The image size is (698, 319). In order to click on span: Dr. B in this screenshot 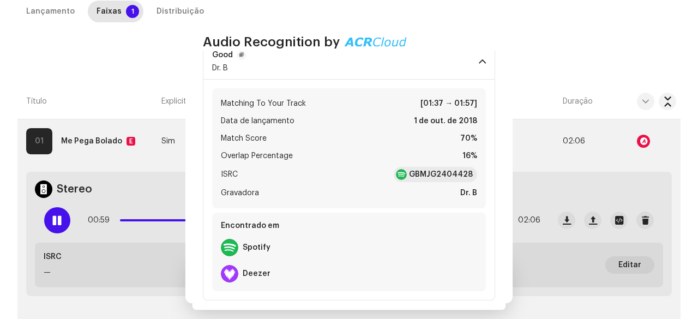, I will do `click(220, 68)`.